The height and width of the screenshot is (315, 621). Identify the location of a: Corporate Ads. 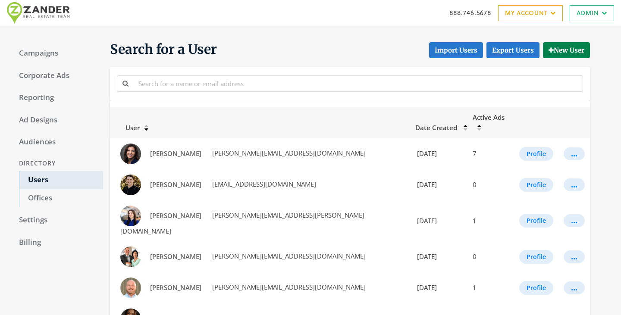
(56, 76).